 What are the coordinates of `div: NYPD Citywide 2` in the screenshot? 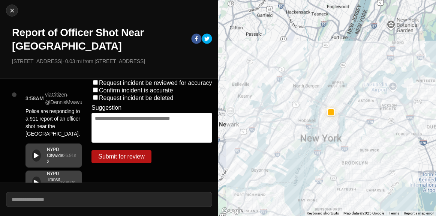 It's located at (55, 155).